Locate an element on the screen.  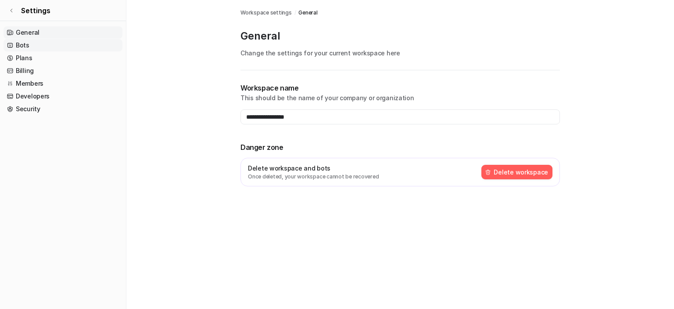
p: Delete workspace and bots is located at coordinates (313, 168).